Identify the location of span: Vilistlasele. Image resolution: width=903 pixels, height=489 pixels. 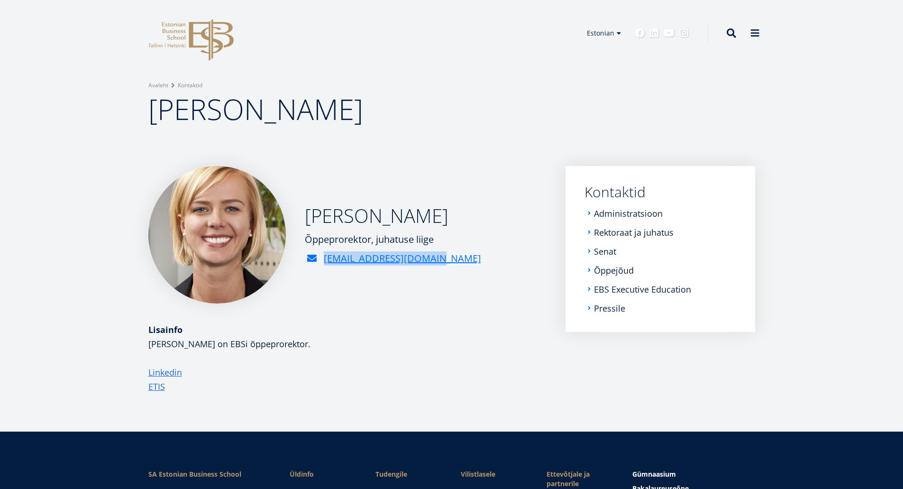
(494, 474).